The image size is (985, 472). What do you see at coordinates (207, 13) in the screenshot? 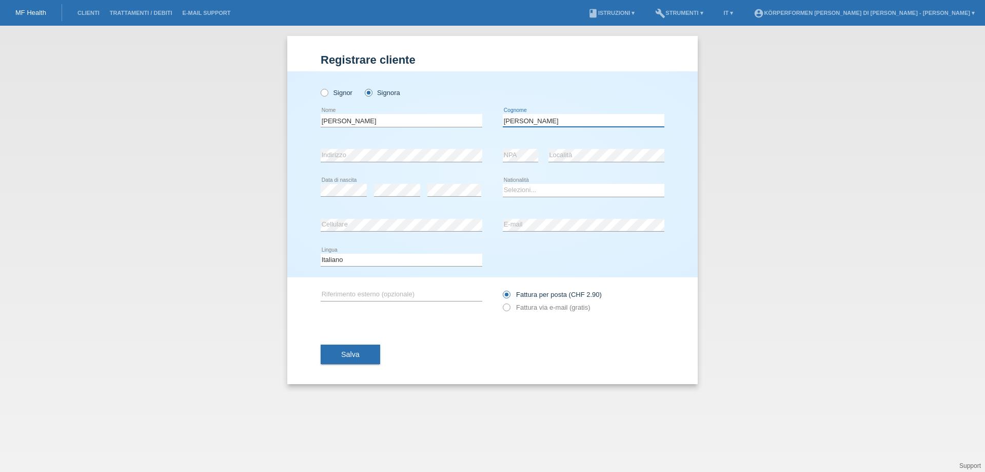
I see `a: E-mail Support` at bounding box center [207, 13].